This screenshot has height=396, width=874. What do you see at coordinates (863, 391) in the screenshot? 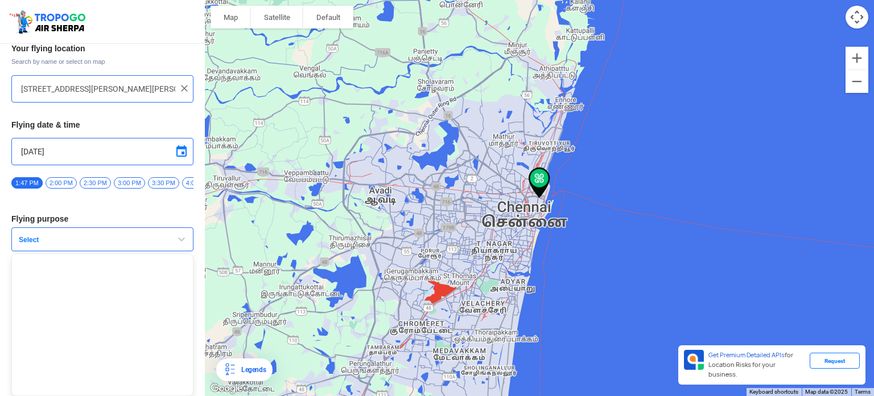
I see `a: Terms` at bounding box center [863, 391].